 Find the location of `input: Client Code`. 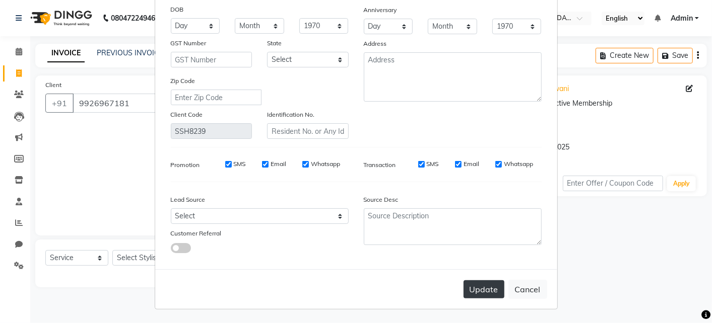

input: Client Code is located at coordinates (212, 131).